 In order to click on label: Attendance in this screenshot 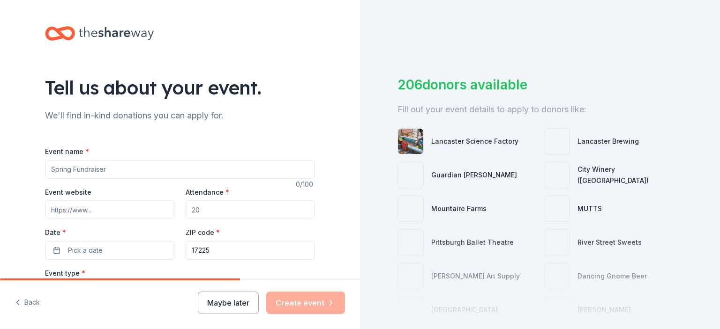, I will do `click(207, 193)`.